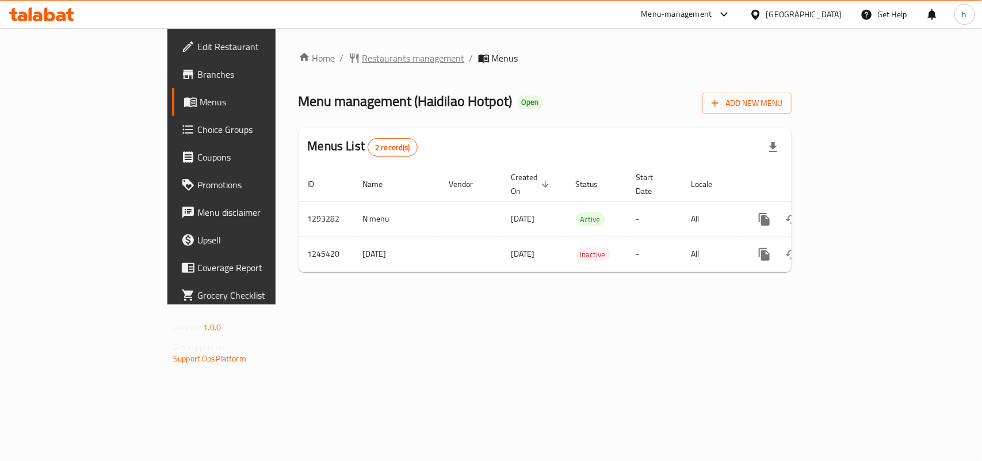 The width and height of the screenshot is (982, 461). Describe the element at coordinates (652, 184) in the screenshot. I see `span: Start Date` at that location.